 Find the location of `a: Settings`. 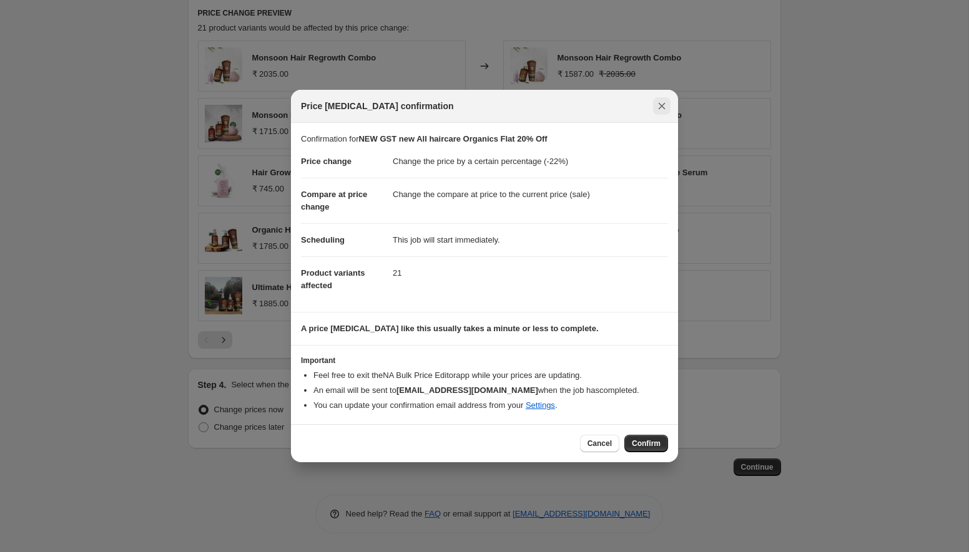

a: Settings is located at coordinates (540, 405).